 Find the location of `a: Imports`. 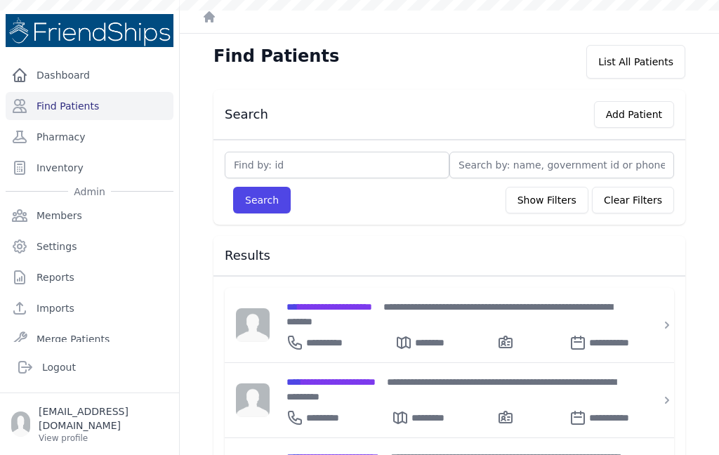

a: Imports is located at coordinates (89, 308).